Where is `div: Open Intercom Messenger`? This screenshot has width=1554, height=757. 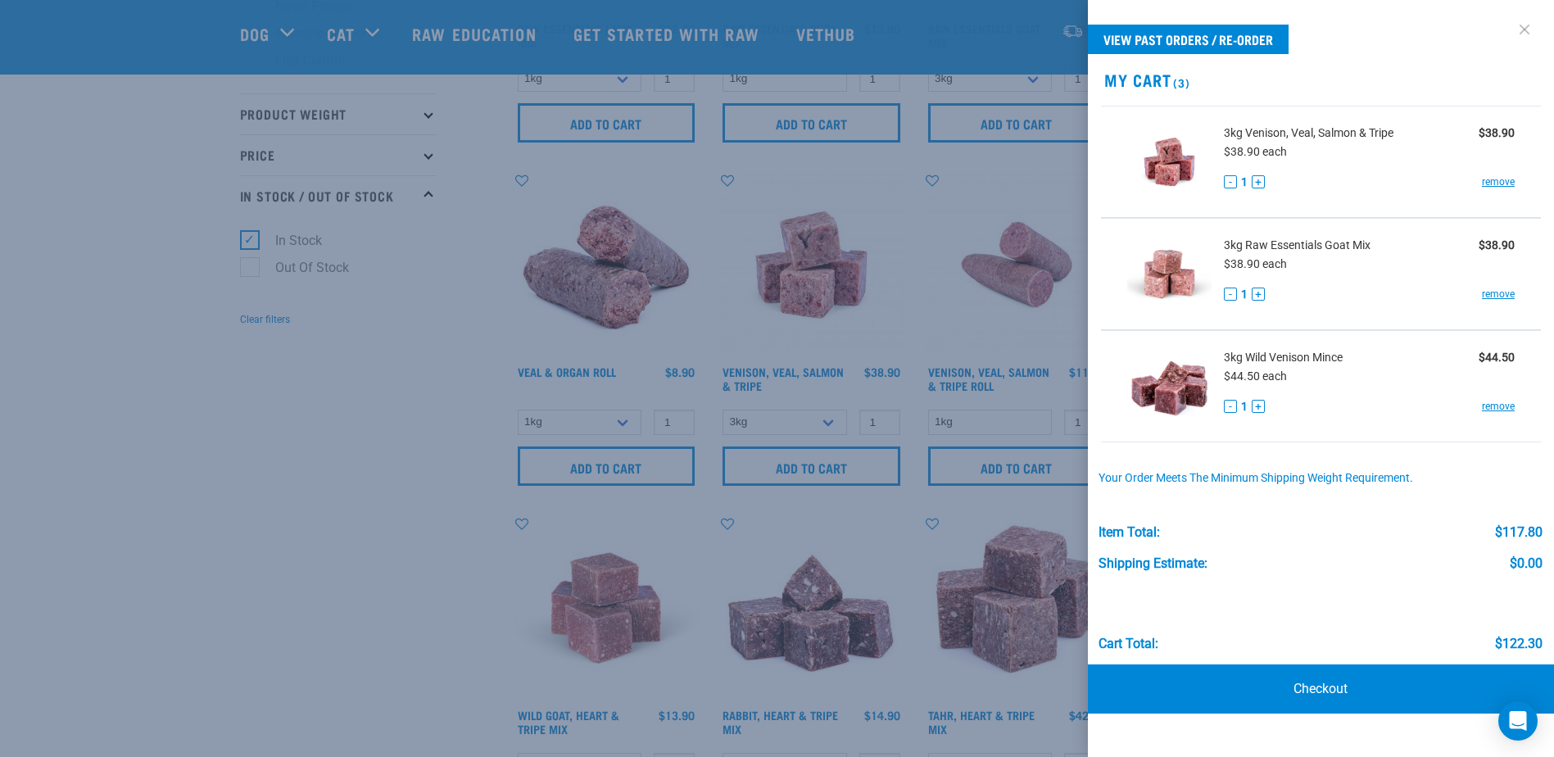
div: Open Intercom Messenger is located at coordinates (1518, 721).